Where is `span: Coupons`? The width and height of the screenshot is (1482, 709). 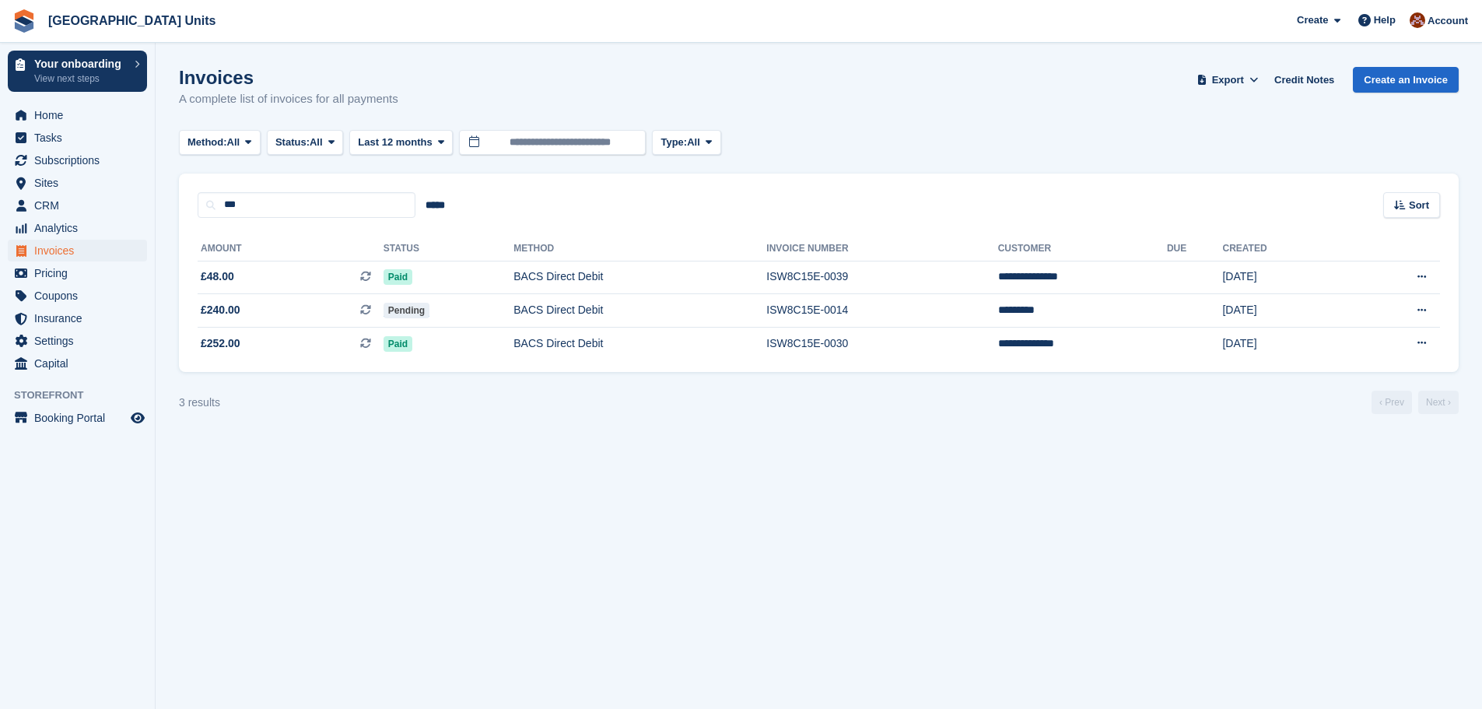 span: Coupons is located at coordinates (81, 296).